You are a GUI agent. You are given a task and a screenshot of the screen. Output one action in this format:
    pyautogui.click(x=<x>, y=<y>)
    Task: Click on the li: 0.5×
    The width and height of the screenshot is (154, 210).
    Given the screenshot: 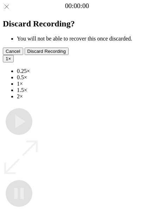 What is the action you would take?
    pyautogui.click(x=84, y=77)
    